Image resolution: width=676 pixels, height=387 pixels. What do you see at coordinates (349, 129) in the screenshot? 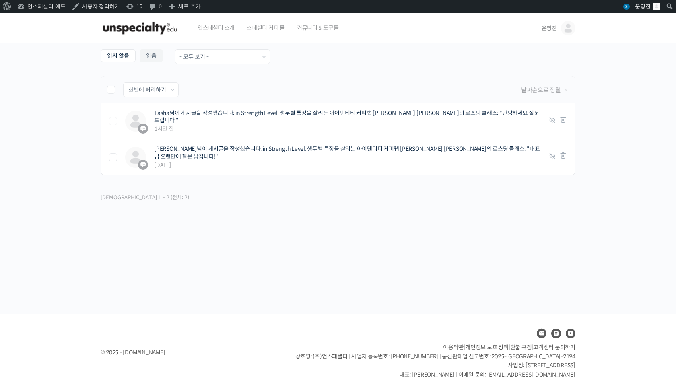
I see `span: 1시간 전` at bounding box center [349, 129].